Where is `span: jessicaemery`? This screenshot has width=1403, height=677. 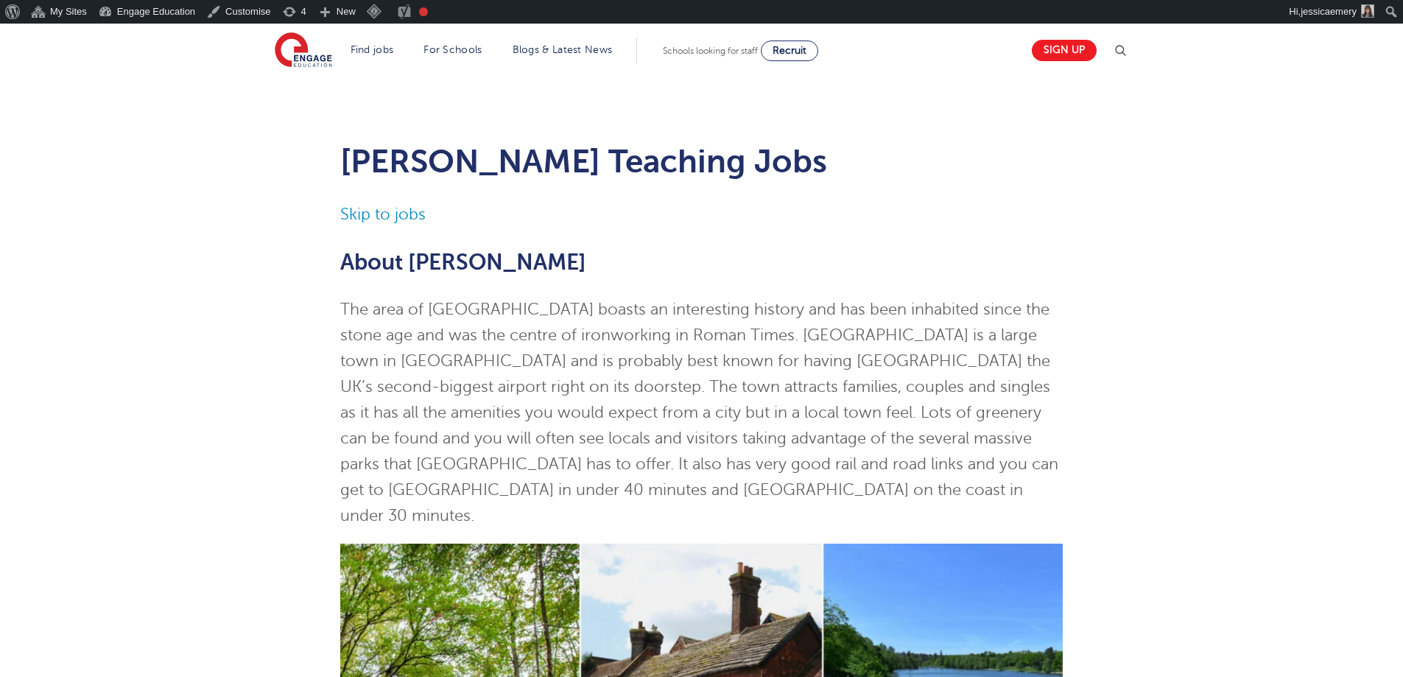 span: jessicaemery is located at coordinates (1329, 11).